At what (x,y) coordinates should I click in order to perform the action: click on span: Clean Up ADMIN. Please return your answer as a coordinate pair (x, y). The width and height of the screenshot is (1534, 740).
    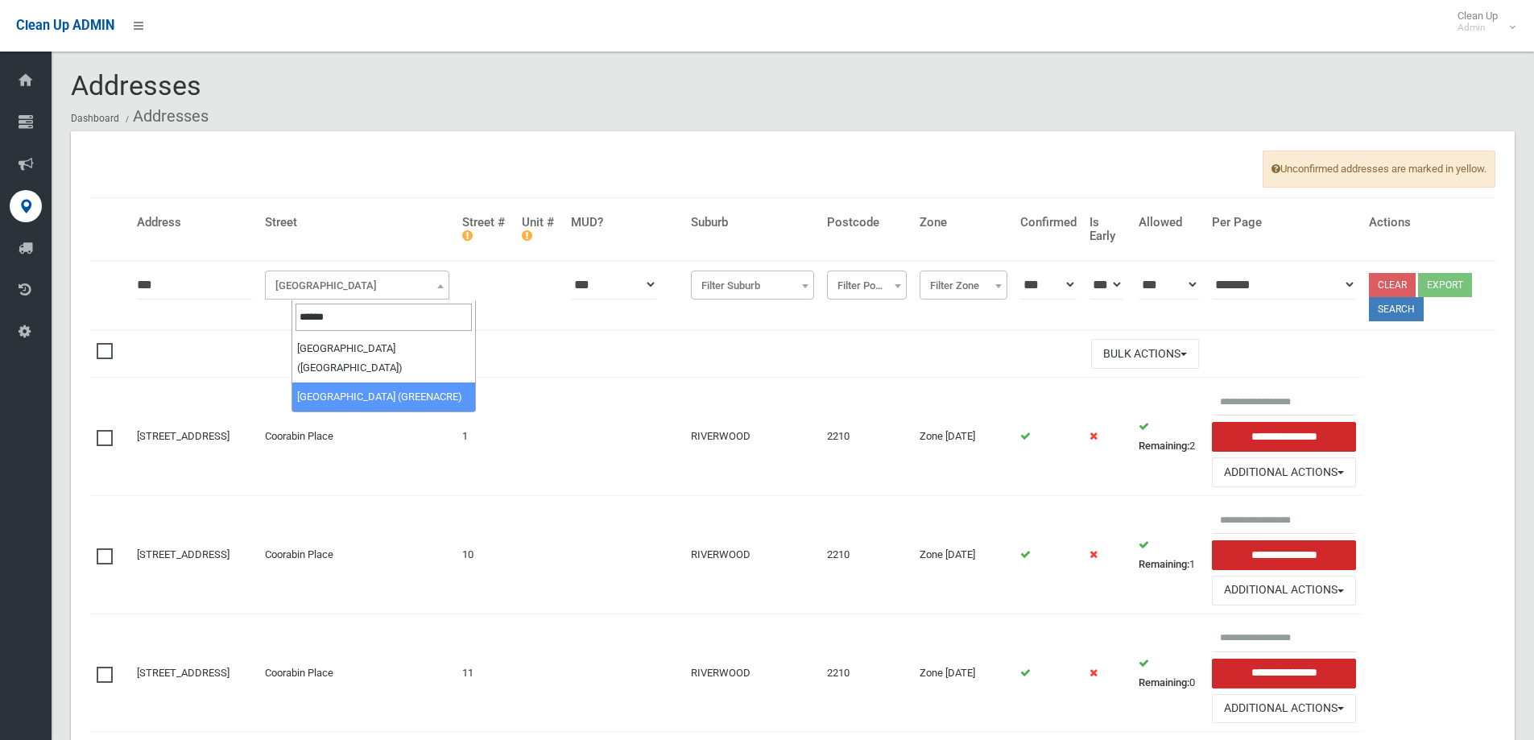
    Looking at the image, I should click on (65, 25).